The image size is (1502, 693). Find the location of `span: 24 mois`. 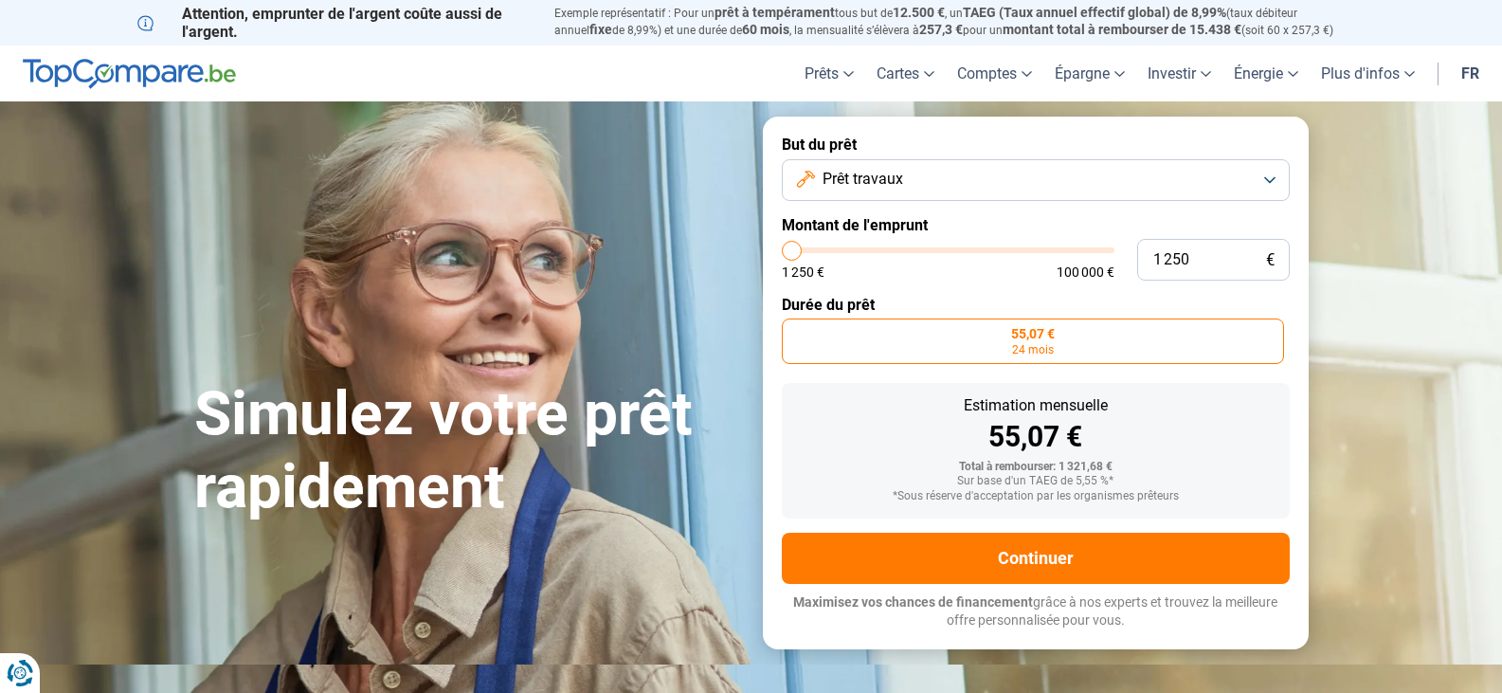

span: 24 mois is located at coordinates (1033, 350).